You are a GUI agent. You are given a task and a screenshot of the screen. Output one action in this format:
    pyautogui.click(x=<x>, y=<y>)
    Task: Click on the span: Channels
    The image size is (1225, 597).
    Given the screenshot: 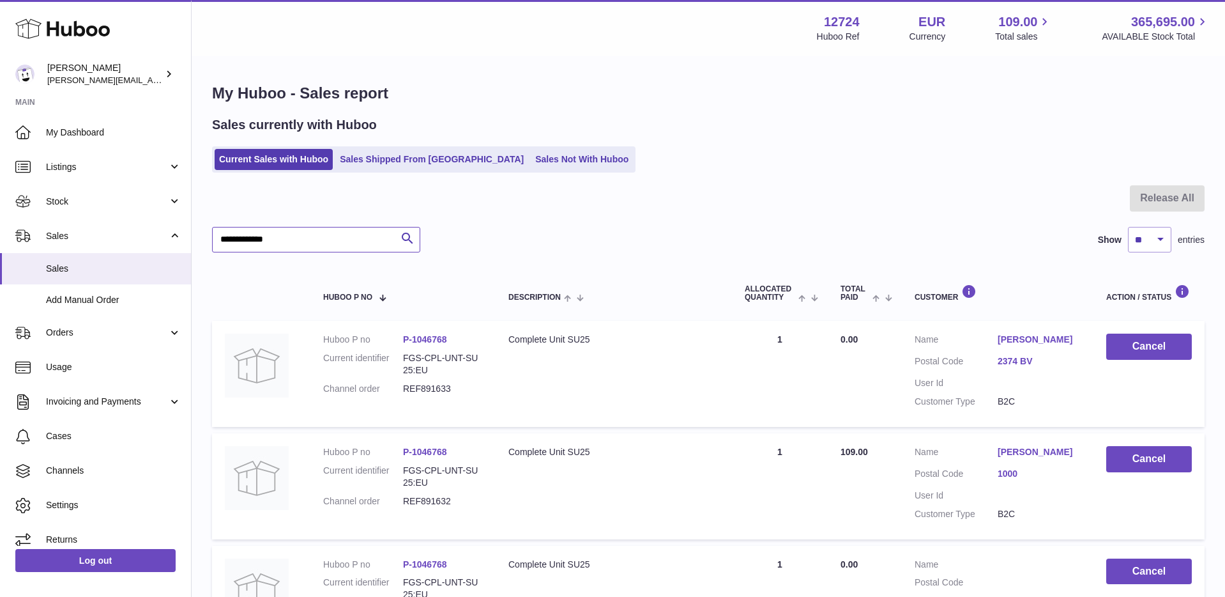 What is the action you would take?
    pyautogui.click(x=114, y=470)
    